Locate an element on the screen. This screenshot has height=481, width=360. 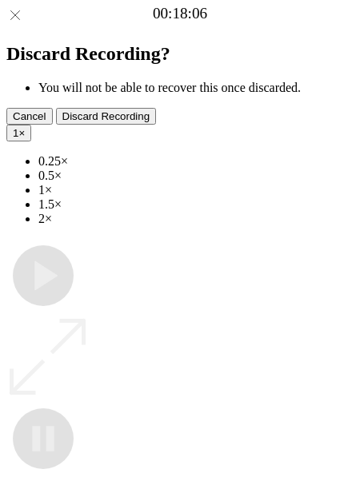
span: 1 is located at coordinates (15, 133).